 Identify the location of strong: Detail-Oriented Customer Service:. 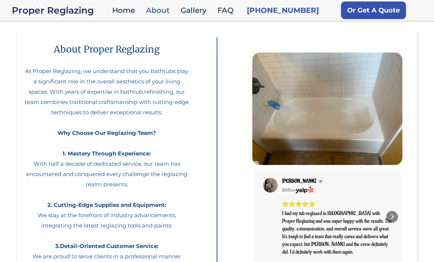
(109, 246).